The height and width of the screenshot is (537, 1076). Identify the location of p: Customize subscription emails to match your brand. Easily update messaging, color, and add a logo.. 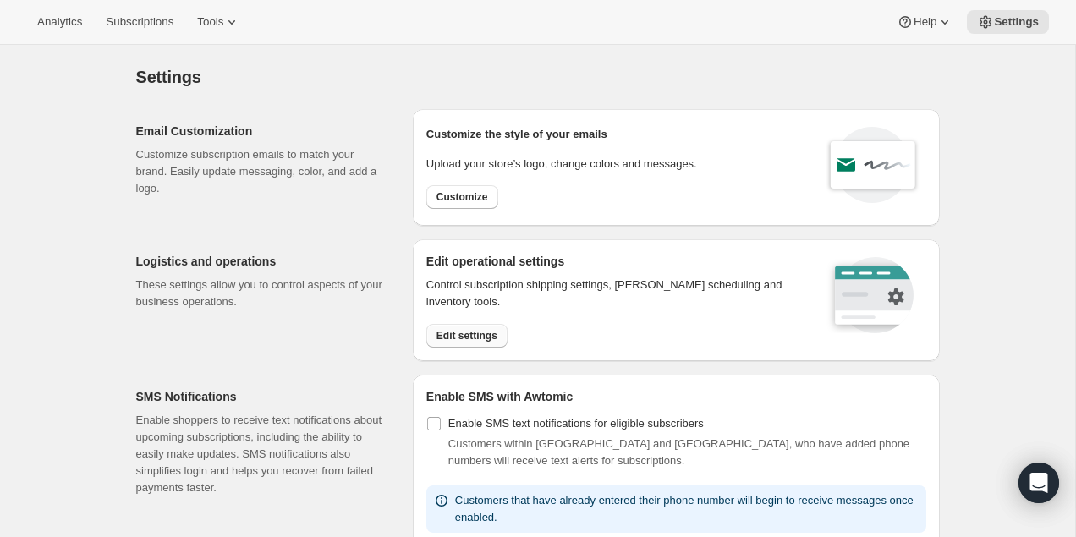
(260, 172).